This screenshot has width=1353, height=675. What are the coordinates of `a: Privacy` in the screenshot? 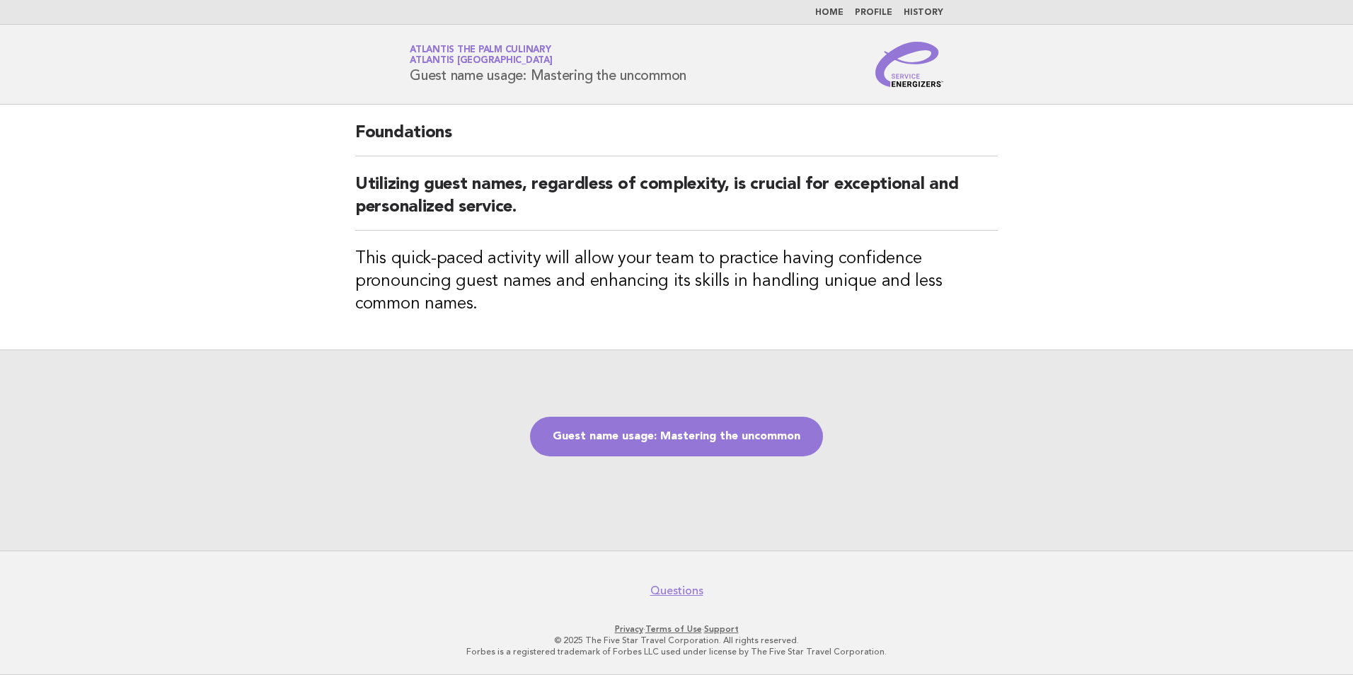 It's located at (629, 629).